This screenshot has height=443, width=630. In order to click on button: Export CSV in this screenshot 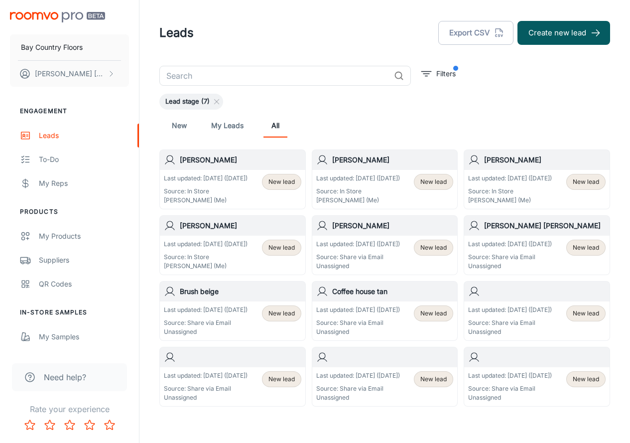, I will do `click(476, 33)`.